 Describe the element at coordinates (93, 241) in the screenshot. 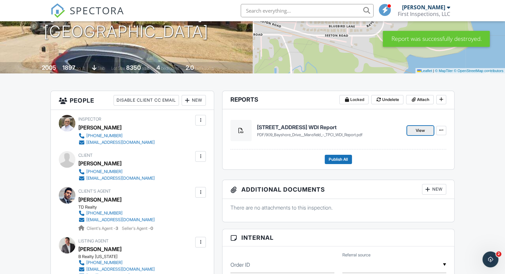

I see `span: Listing Agent` at that location.